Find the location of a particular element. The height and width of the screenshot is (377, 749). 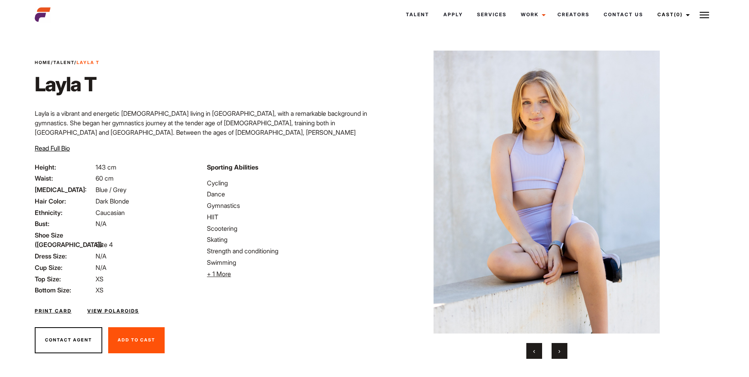

span: Next is located at coordinates (559, 351).